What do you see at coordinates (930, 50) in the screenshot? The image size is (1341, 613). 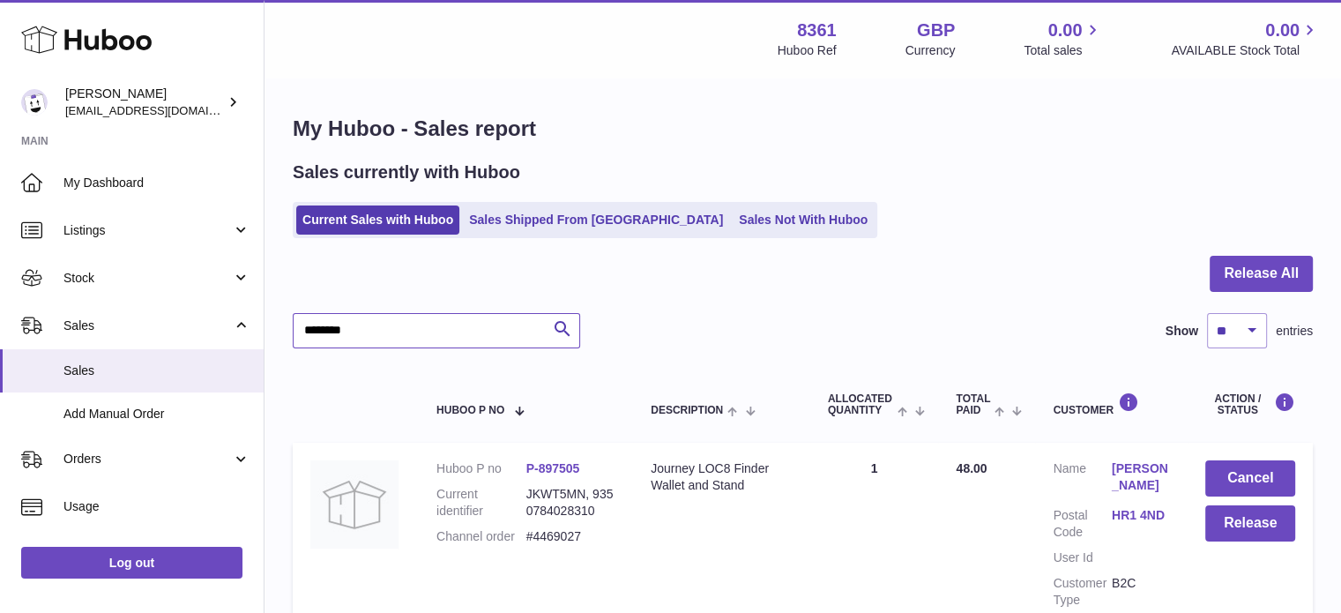 I see `div: Currency` at bounding box center [930, 50].